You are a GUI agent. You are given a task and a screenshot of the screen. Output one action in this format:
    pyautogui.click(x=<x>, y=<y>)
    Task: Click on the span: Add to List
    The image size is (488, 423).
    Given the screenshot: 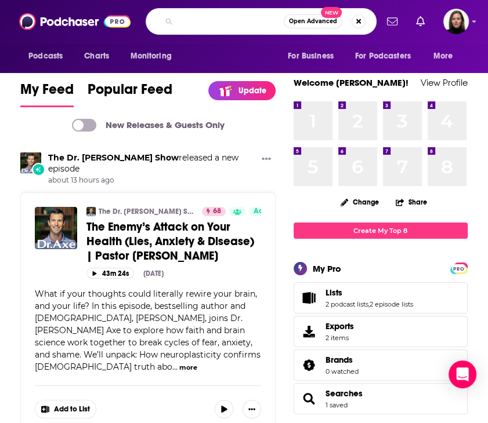 What is the action you would take?
    pyautogui.click(x=72, y=410)
    